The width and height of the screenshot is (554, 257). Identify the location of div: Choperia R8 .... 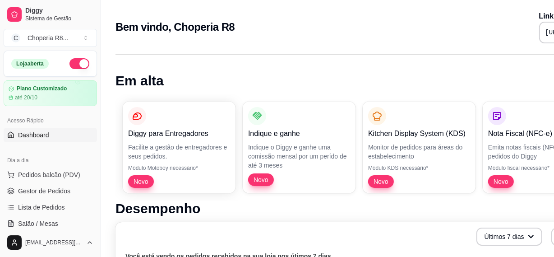
(48, 38).